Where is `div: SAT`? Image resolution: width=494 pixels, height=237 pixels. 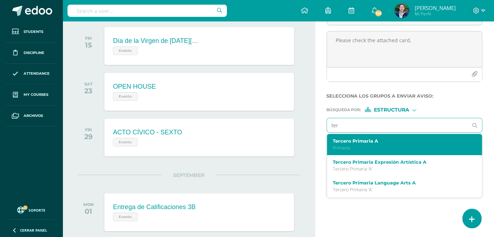
div: SAT is located at coordinates (88, 84).